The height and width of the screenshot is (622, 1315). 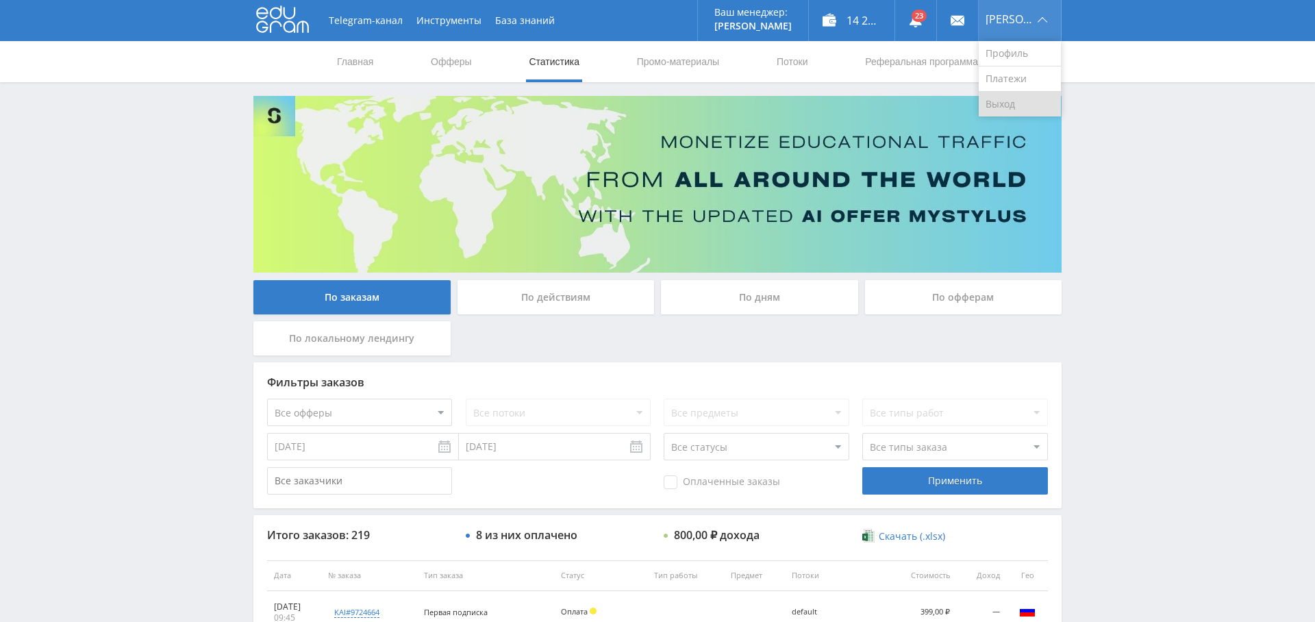 What do you see at coordinates (658, 184) in the screenshot?
I see `img: Banner` at bounding box center [658, 184].